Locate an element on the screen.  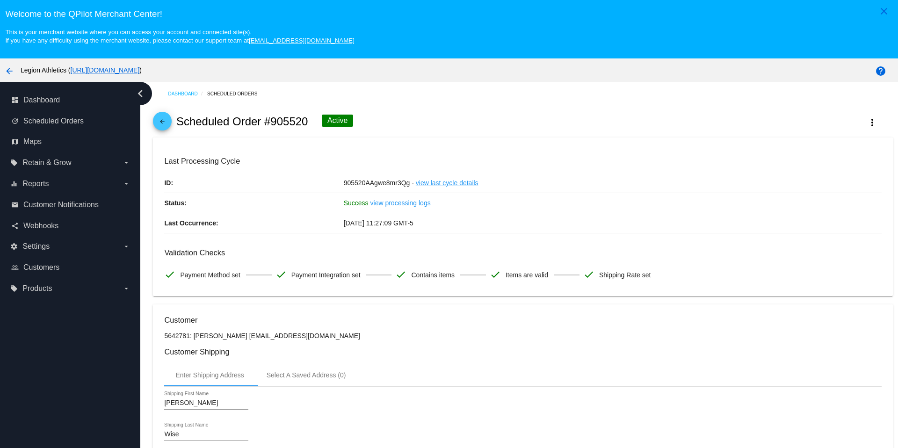
a: share Webhooks is located at coordinates (71, 226).